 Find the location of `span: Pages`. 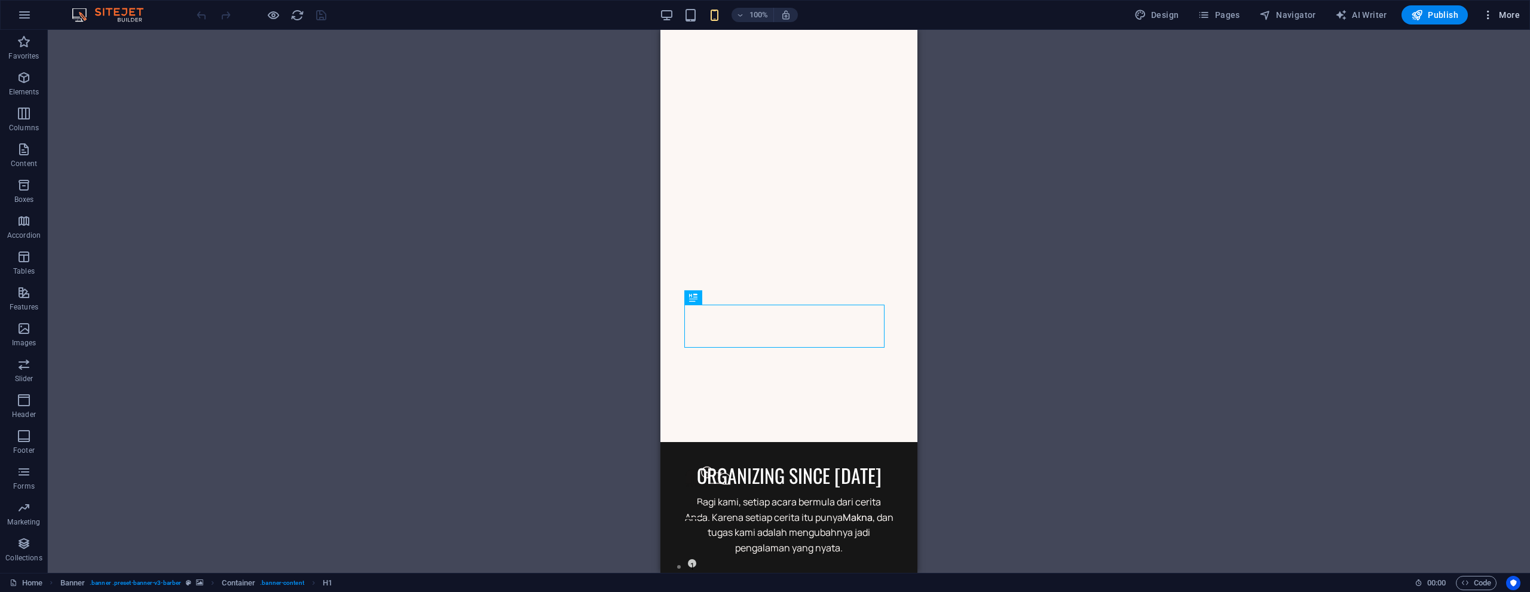

span: Pages is located at coordinates (1219, 15).